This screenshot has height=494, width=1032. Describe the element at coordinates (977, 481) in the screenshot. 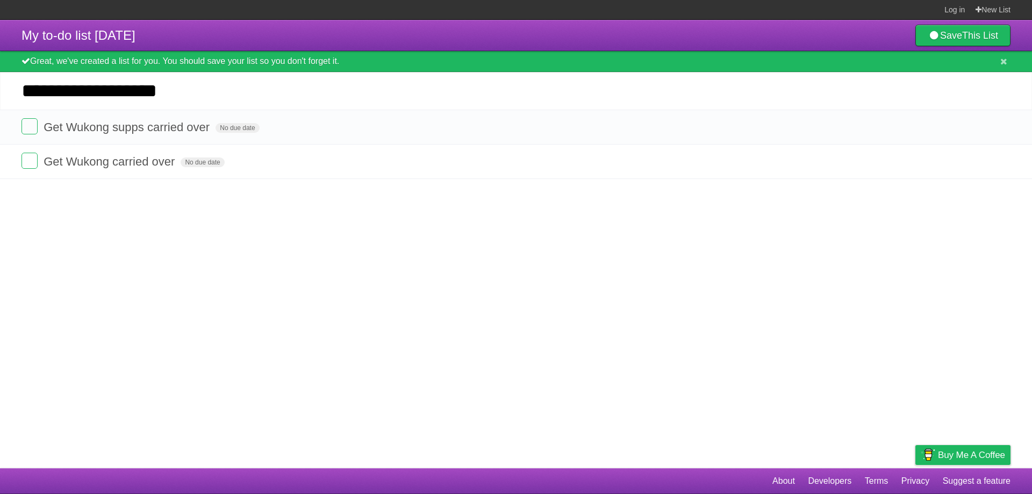

I see `a: Suggest a feature` at that location.